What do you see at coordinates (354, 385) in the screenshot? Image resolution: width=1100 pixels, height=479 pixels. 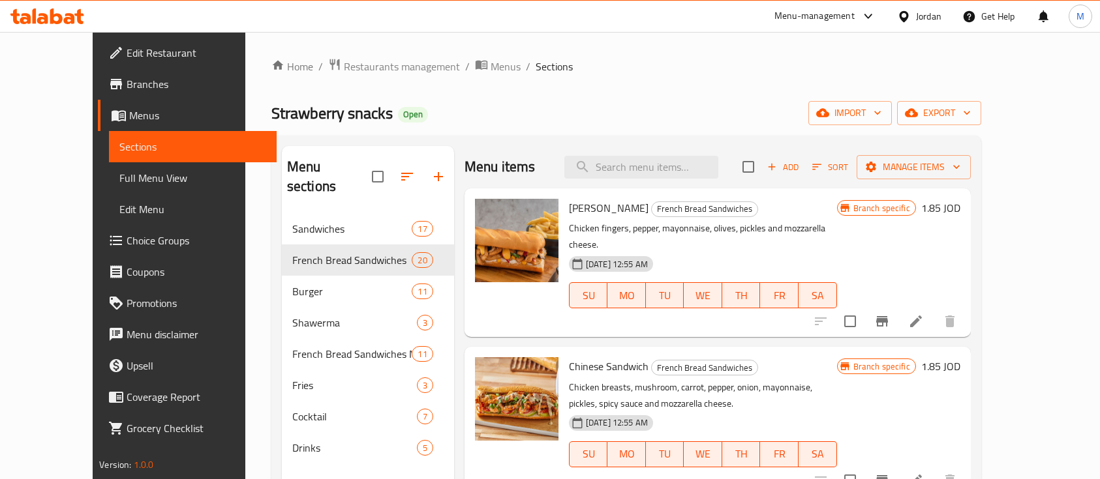 I see `div: Fries` at bounding box center [354, 385].